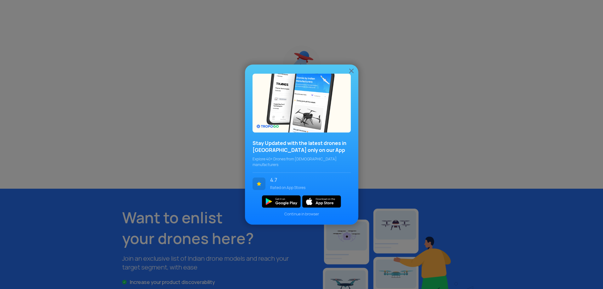 This screenshot has height=289, width=603. I want to click on img: img_playstore.png, so click(281, 201).